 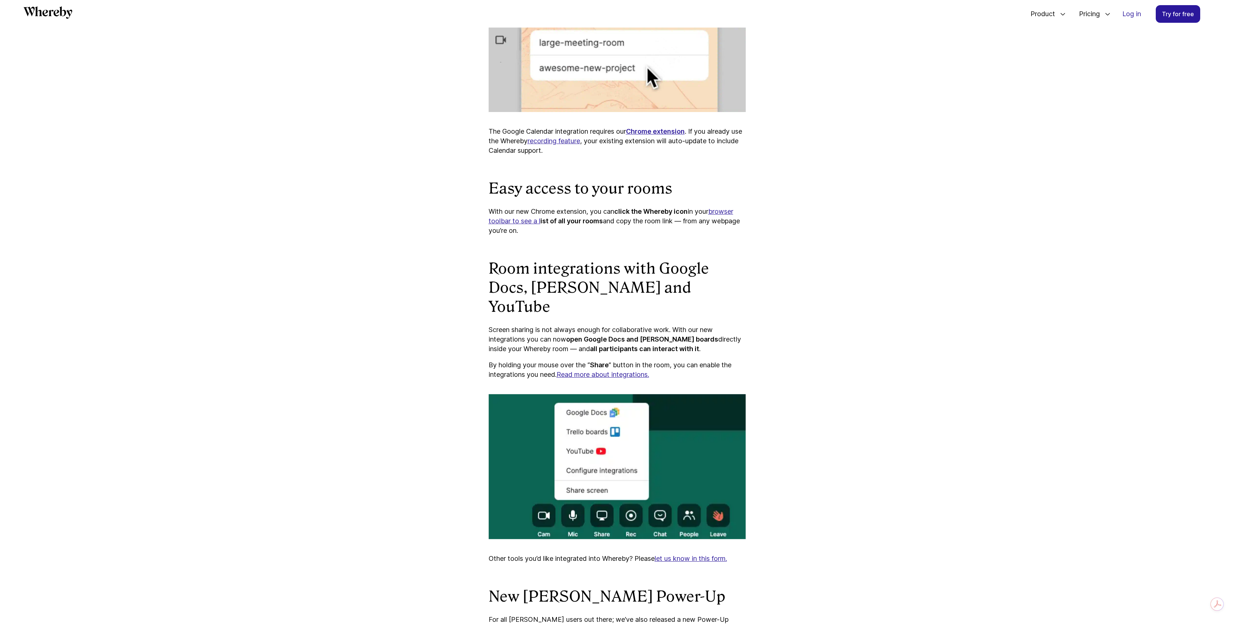 What do you see at coordinates (617, 221) in the screenshot?
I see `p: With our new Chrome extension, you can in your and copy the room link — from any webpage you’re on.` at bounding box center [617, 221].